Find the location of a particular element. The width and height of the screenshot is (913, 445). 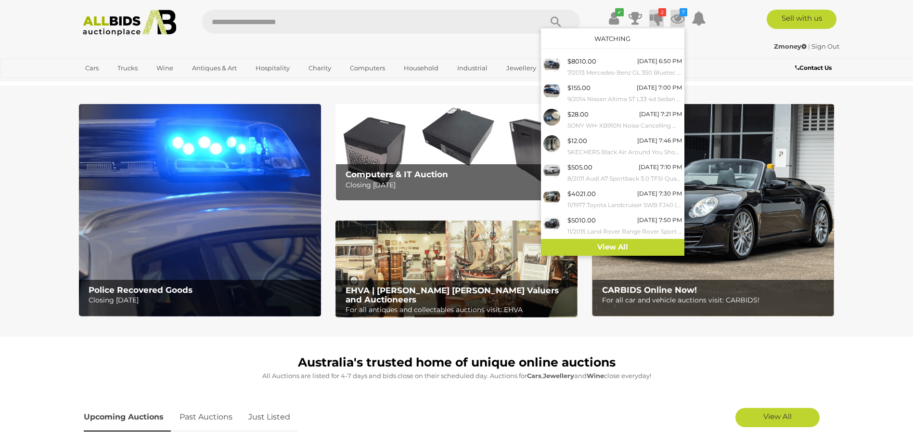

img: 54574-57a.jpeg is located at coordinates (552, 143).